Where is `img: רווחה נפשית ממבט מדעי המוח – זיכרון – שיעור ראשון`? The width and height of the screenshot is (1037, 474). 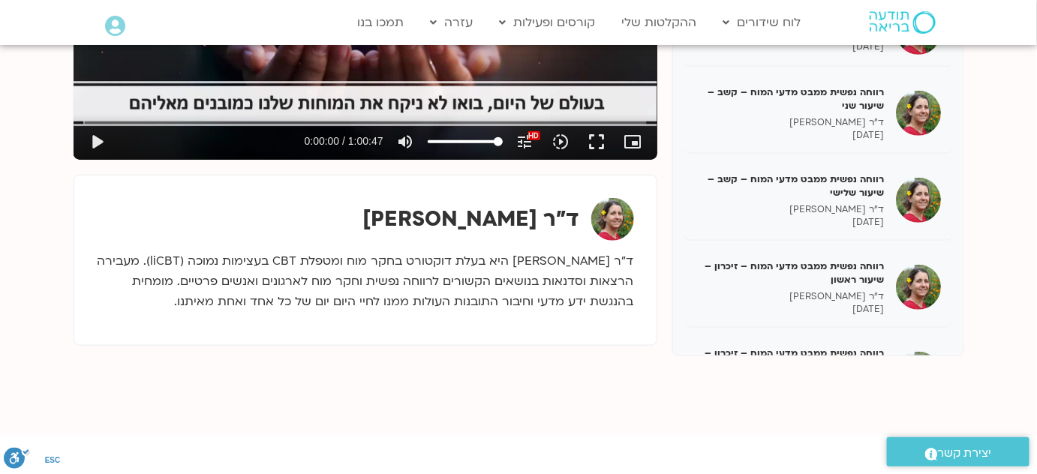
img: רווחה נפשית ממבט מדעי המוח – זיכרון – שיעור ראשון is located at coordinates (919, 287).